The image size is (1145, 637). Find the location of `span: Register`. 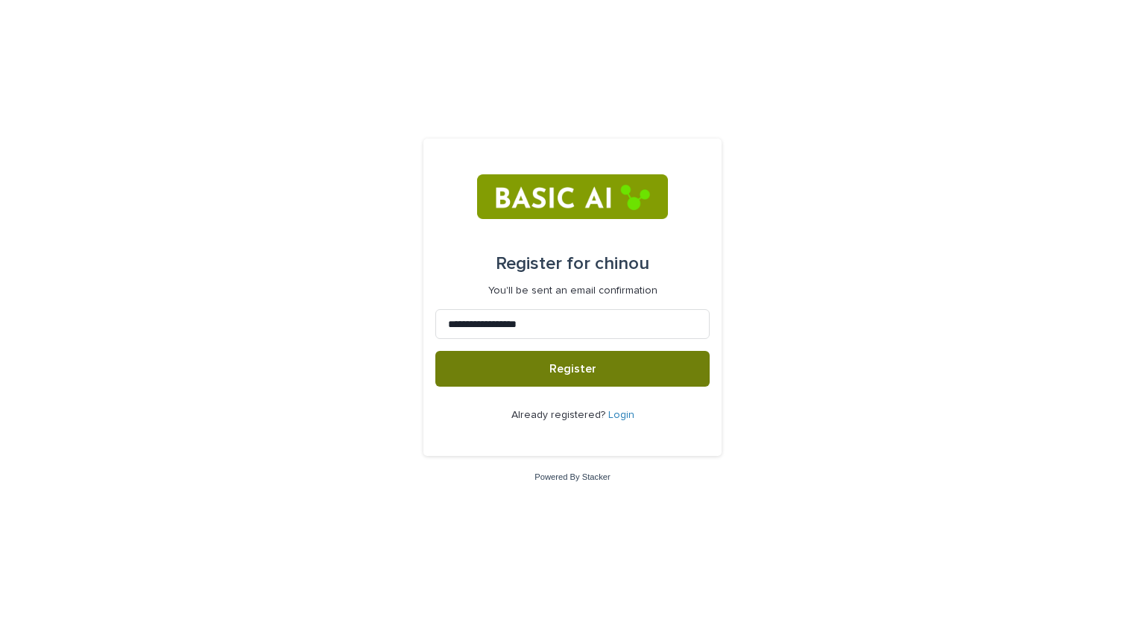

span: Register is located at coordinates (572, 369).